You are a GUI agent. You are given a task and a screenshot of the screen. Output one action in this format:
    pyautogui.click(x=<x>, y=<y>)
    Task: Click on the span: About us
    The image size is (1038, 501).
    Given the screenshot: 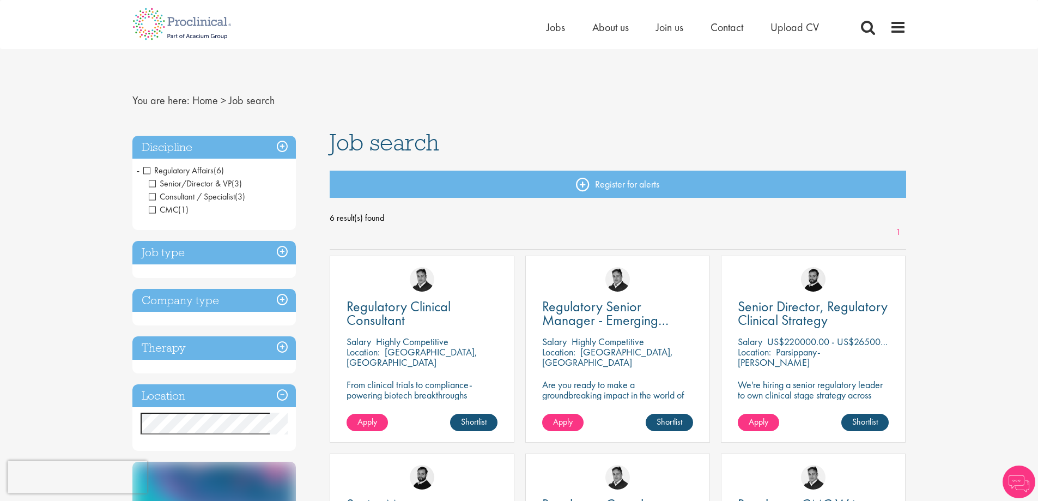 What is the action you would take?
    pyautogui.click(x=611, y=27)
    